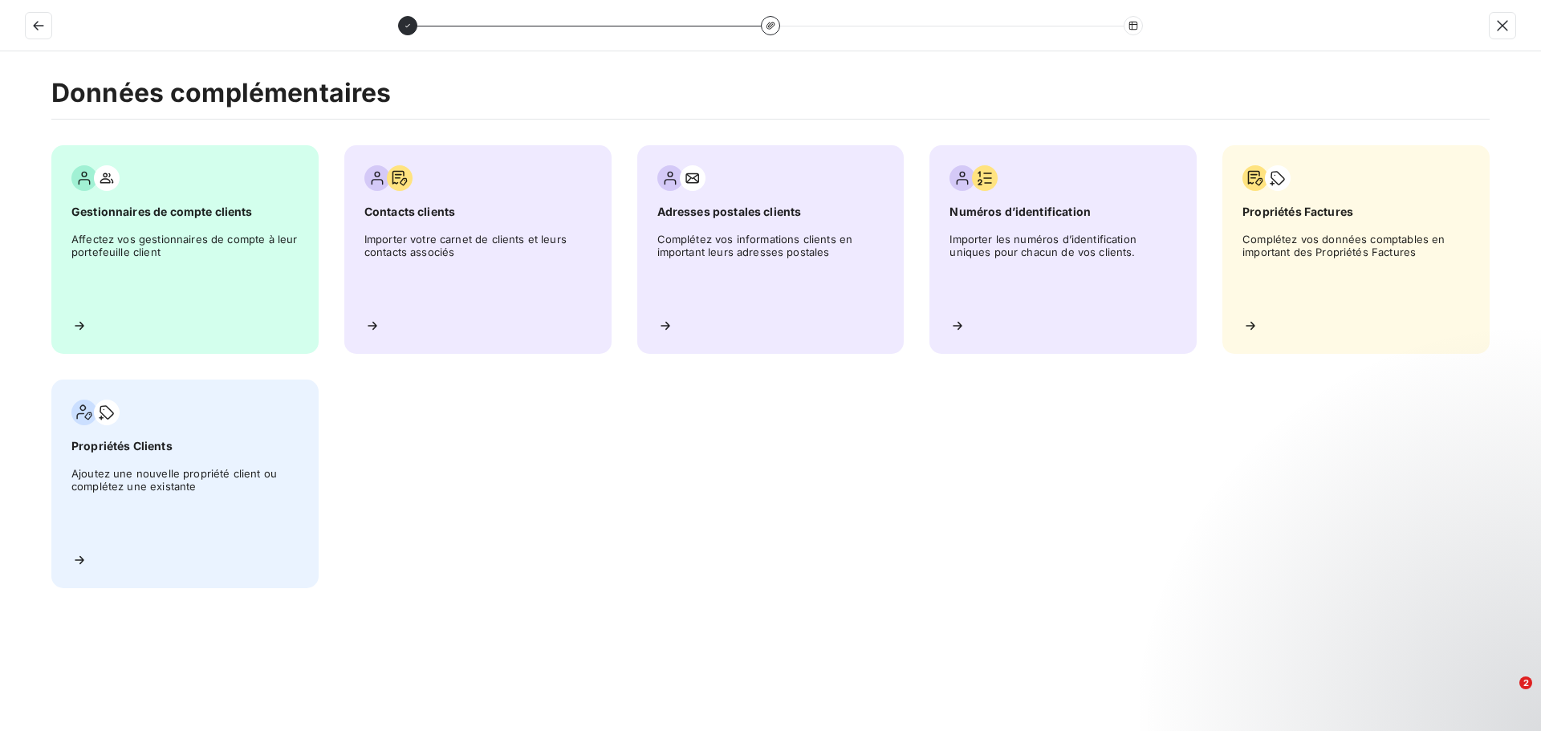  Describe the element at coordinates (771, 269) in the screenshot. I see `span: Complétez vos informations clients en important leurs adresses postales` at that location.